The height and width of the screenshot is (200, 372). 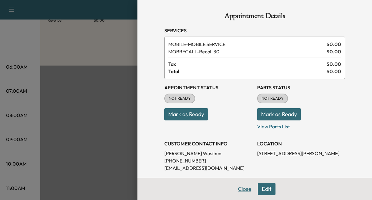 I want to click on h3: CUSTOMER CONTACT INFO, so click(x=208, y=144).